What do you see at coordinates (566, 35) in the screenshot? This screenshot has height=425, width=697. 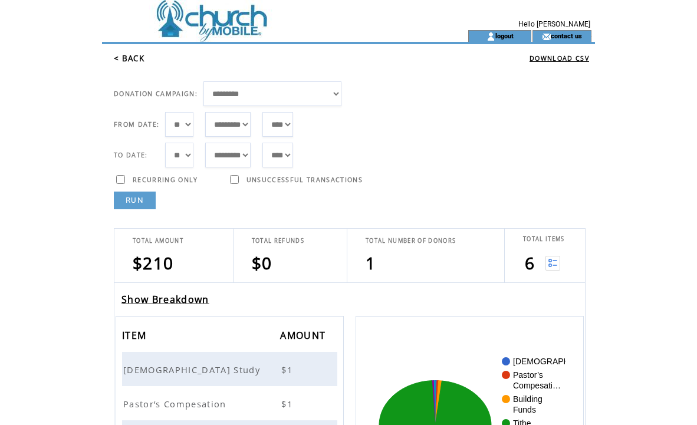 I see `a: contact us` at bounding box center [566, 35].